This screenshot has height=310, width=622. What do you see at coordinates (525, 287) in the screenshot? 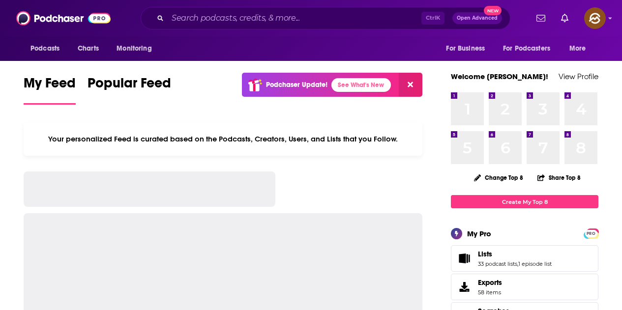
I see `a: Exports` at bounding box center [525, 287].